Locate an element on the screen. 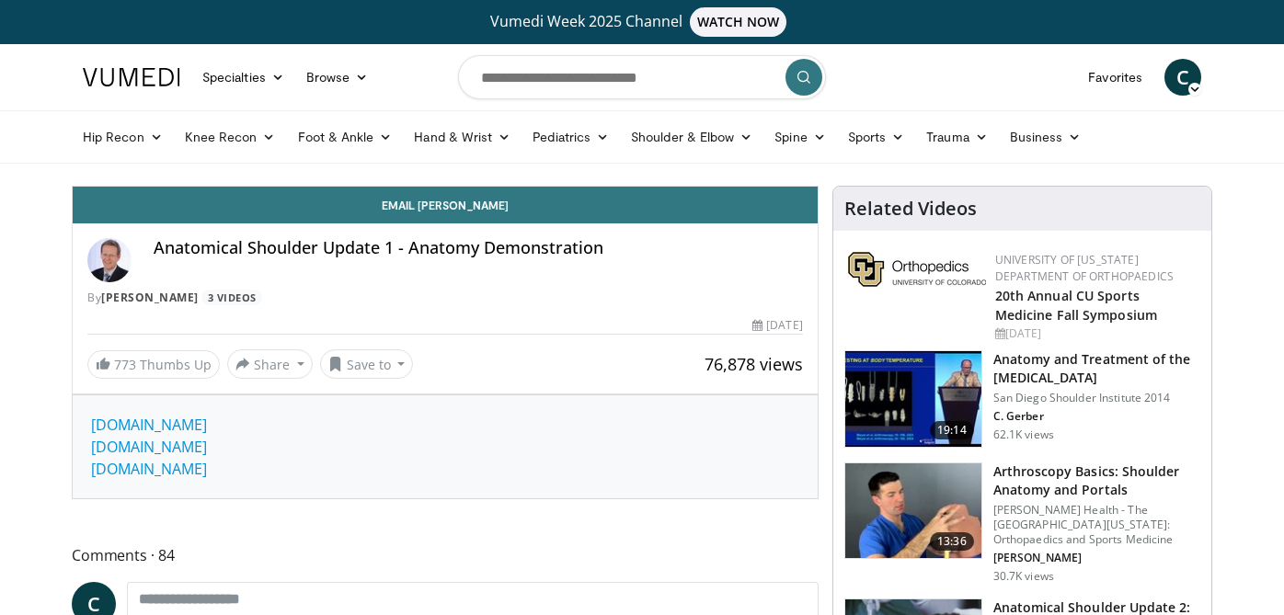 The width and height of the screenshot is (1284, 615). span: 13:36 is located at coordinates (952, 542).